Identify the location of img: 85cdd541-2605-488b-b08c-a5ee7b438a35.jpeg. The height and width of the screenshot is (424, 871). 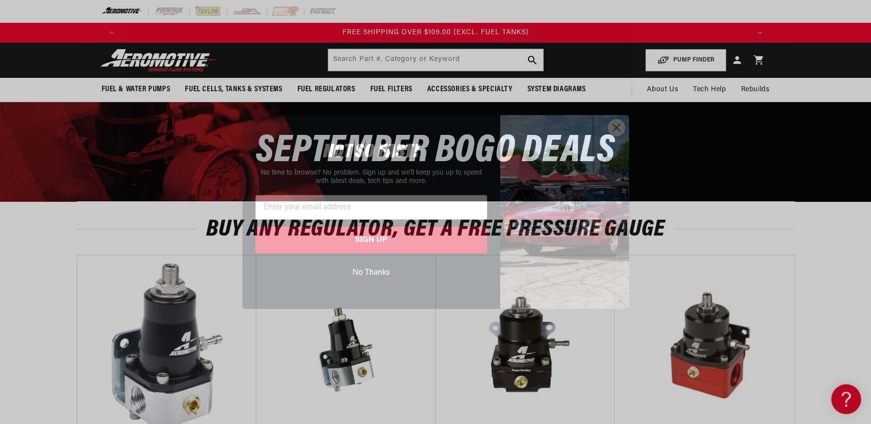
(565, 212).